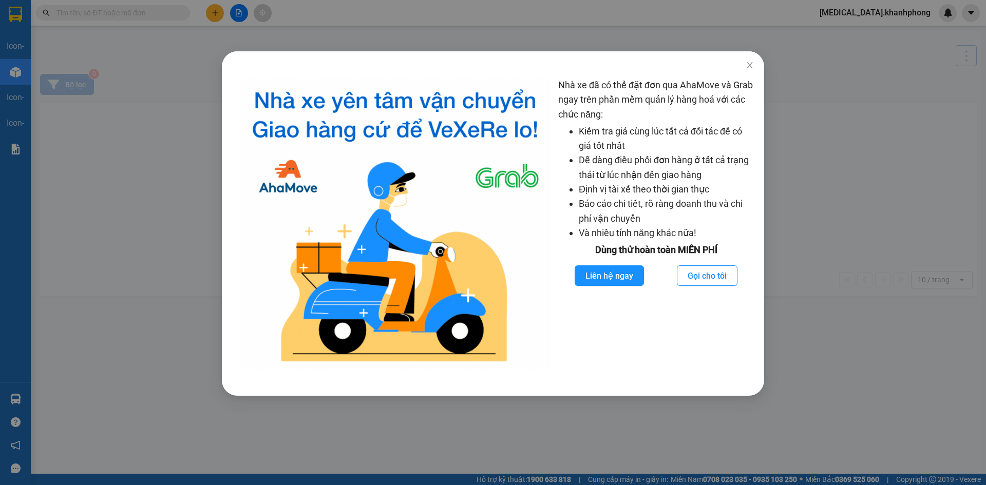 The width and height of the screenshot is (986, 485). What do you see at coordinates (707, 276) in the screenshot?
I see `button: Gọi cho tôi` at bounding box center [707, 276].